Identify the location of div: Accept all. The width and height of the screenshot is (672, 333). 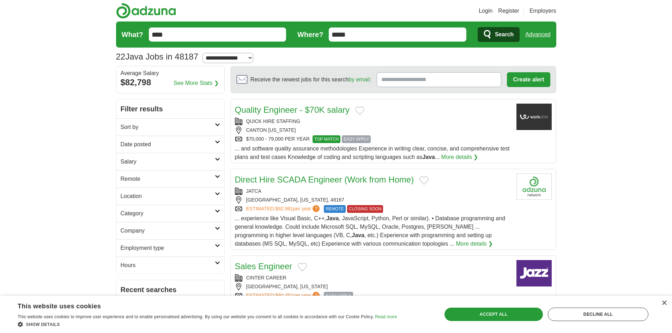
(494, 315).